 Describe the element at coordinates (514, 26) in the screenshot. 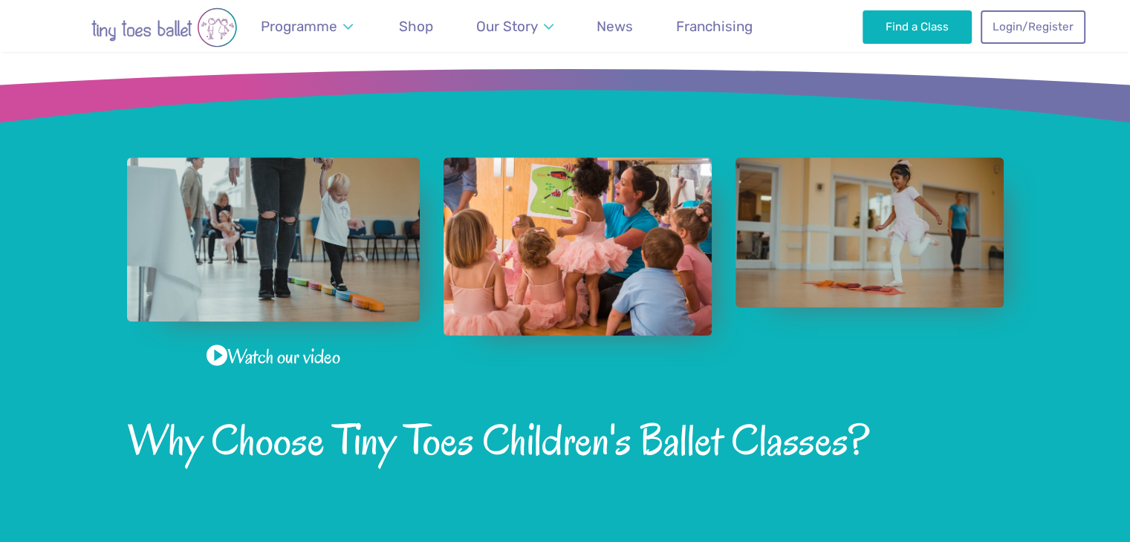

I see `a: Our Story` at that location.